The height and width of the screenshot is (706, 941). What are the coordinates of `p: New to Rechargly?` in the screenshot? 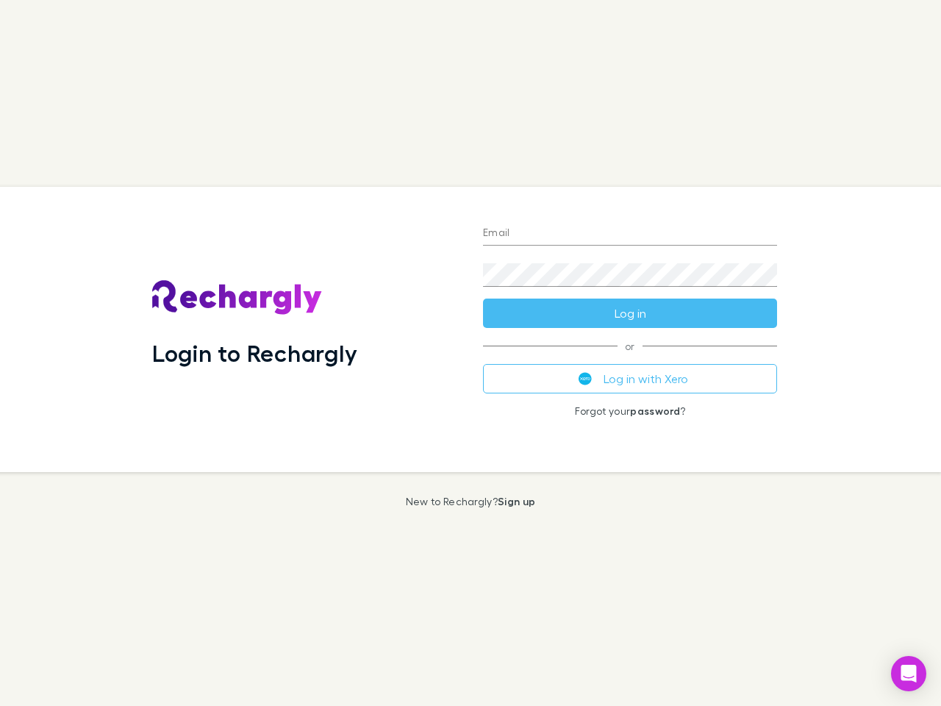 It's located at (470, 501).